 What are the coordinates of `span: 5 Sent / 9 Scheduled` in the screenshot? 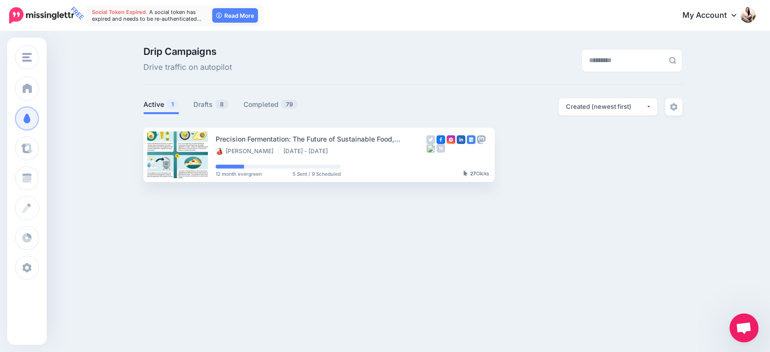 It's located at (317, 174).